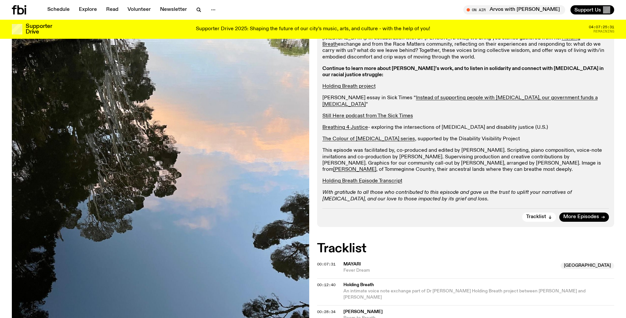  Describe the element at coordinates (450, 270) in the screenshot. I see `span: Fever Dream` at that location.